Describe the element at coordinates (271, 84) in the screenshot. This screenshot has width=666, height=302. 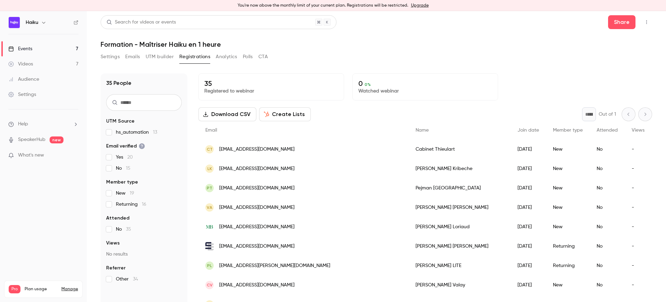
I see `p: 35` at that location.